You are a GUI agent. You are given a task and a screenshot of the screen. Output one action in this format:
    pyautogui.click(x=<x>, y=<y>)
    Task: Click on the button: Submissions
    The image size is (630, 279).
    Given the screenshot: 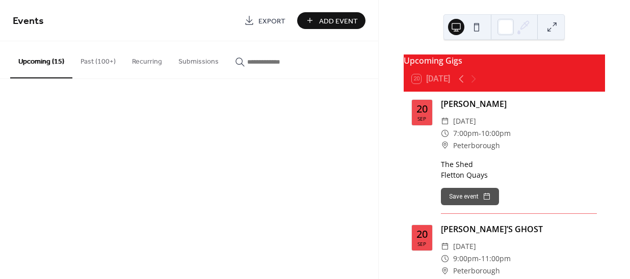 What is the action you would take?
    pyautogui.click(x=198, y=59)
    